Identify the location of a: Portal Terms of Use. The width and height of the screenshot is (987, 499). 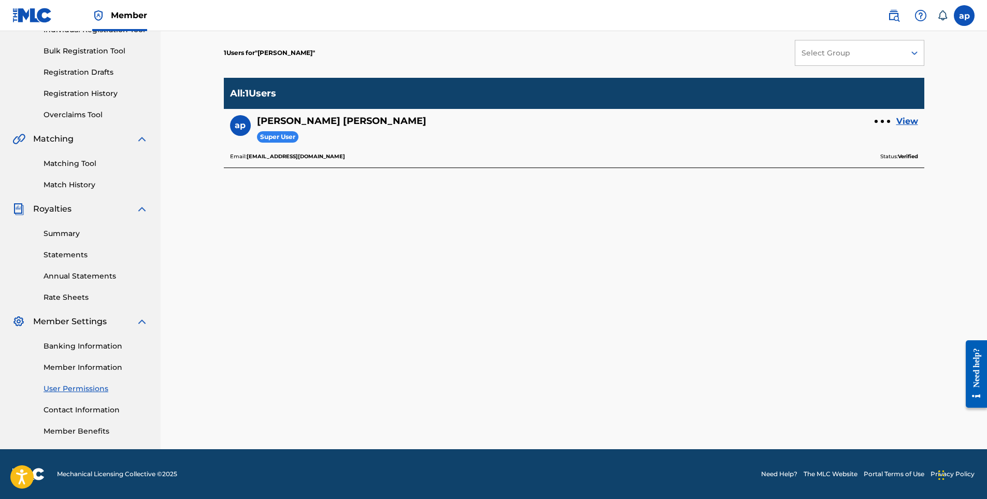
(894, 474).